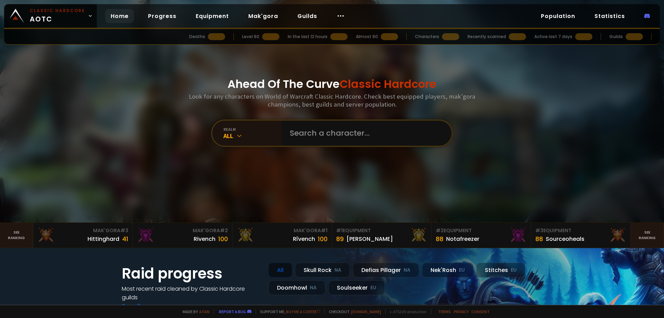  I want to click on a: Mak'Gora#2Rivench100, so click(182, 235).